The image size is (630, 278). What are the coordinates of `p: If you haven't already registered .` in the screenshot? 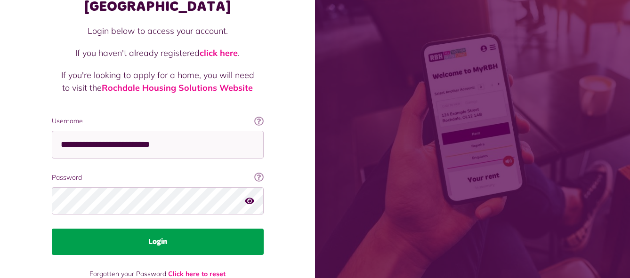 It's located at (158, 53).